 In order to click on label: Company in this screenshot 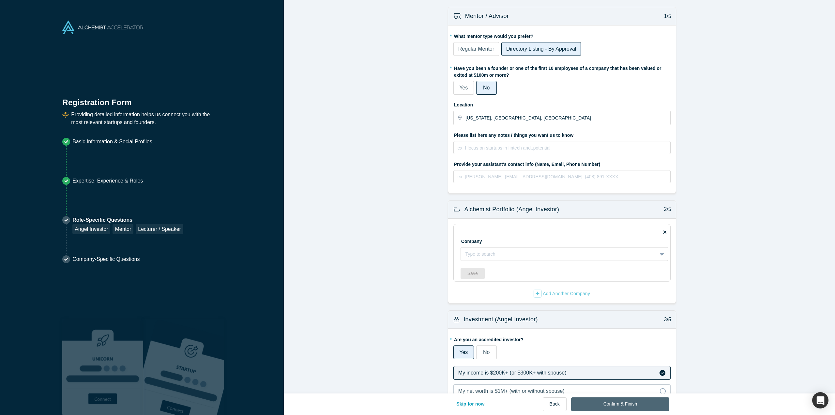, I will do `click(479, 240)`.